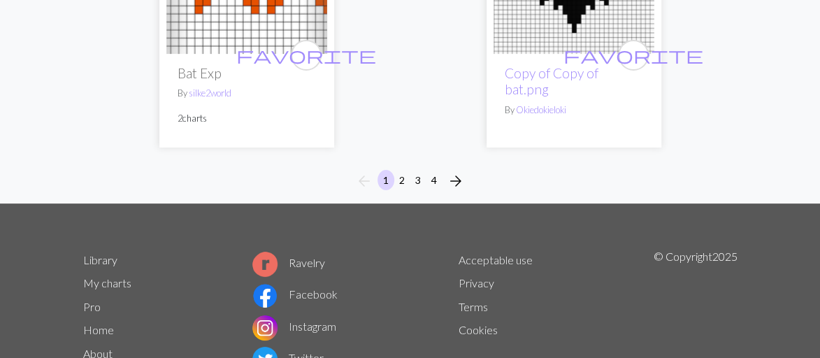 The width and height of the screenshot is (820, 358). Describe the element at coordinates (92, 306) in the screenshot. I see `a: Pro` at that location.